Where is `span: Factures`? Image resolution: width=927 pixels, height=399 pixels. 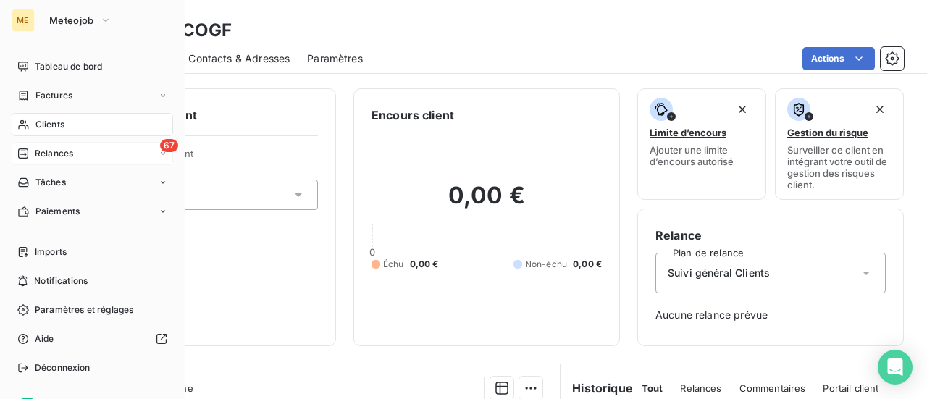
span: Factures is located at coordinates (54, 96).